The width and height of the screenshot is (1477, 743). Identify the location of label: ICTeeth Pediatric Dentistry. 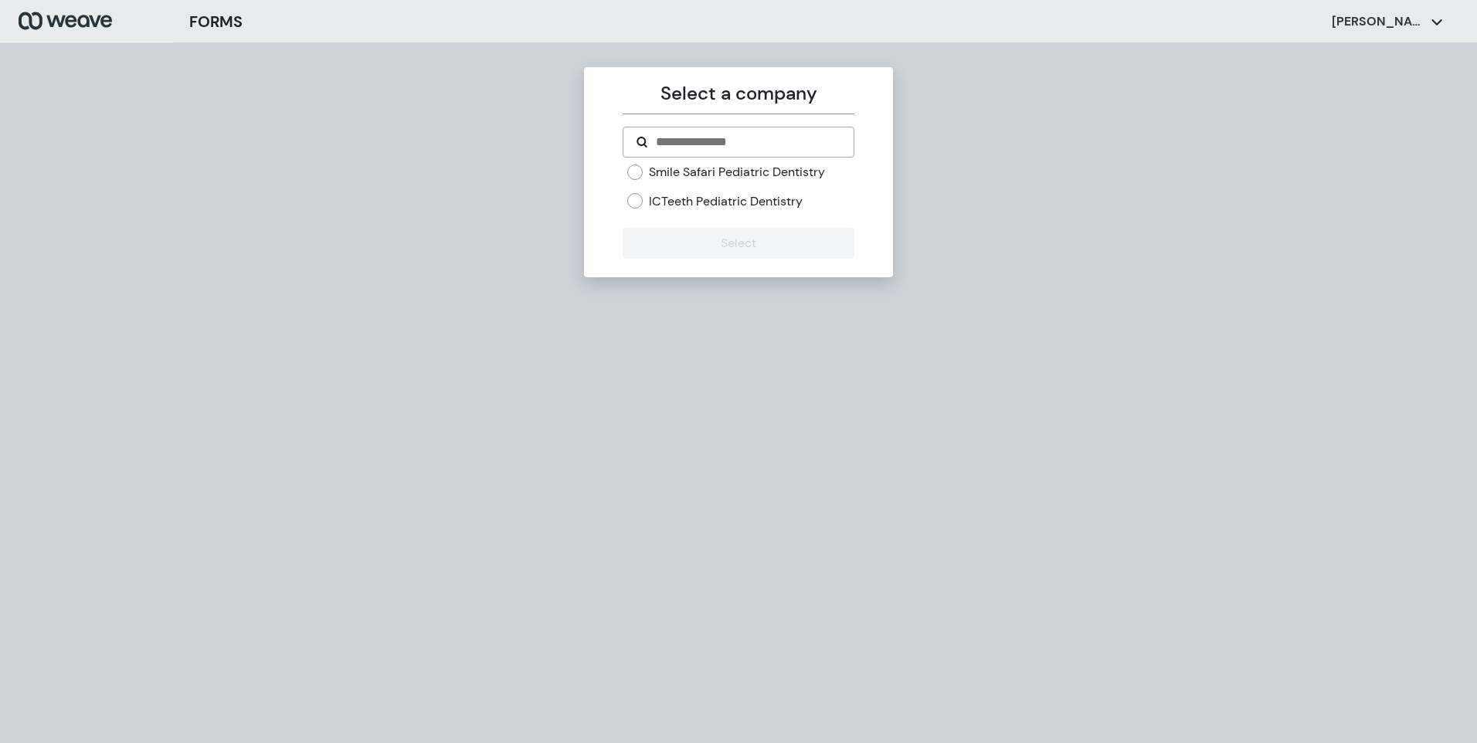
(725, 202).